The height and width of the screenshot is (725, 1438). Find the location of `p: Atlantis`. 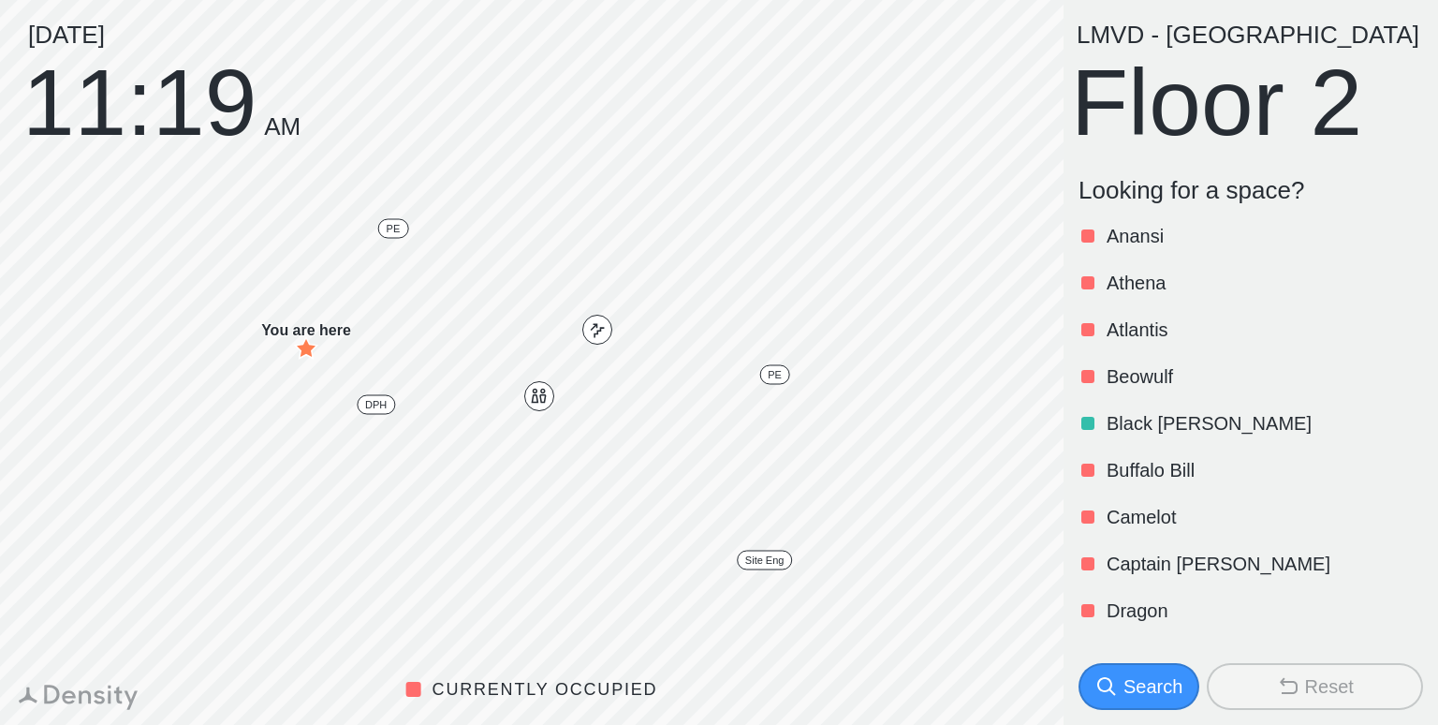

p: Atlantis is located at coordinates (1263, 330).